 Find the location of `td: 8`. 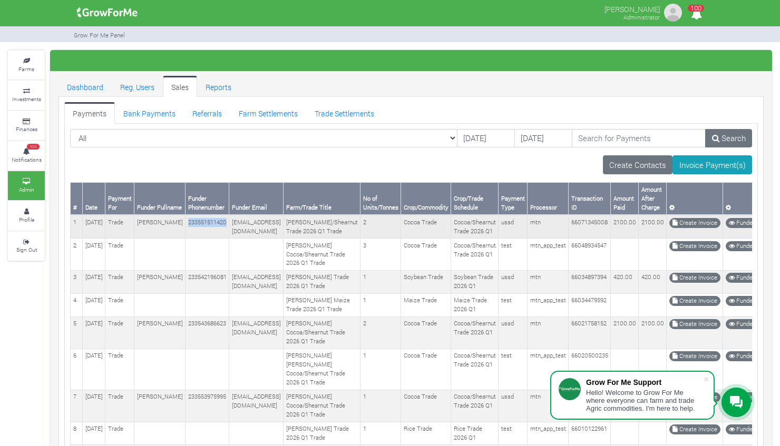

td: 8 is located at coordinates (76, 434).